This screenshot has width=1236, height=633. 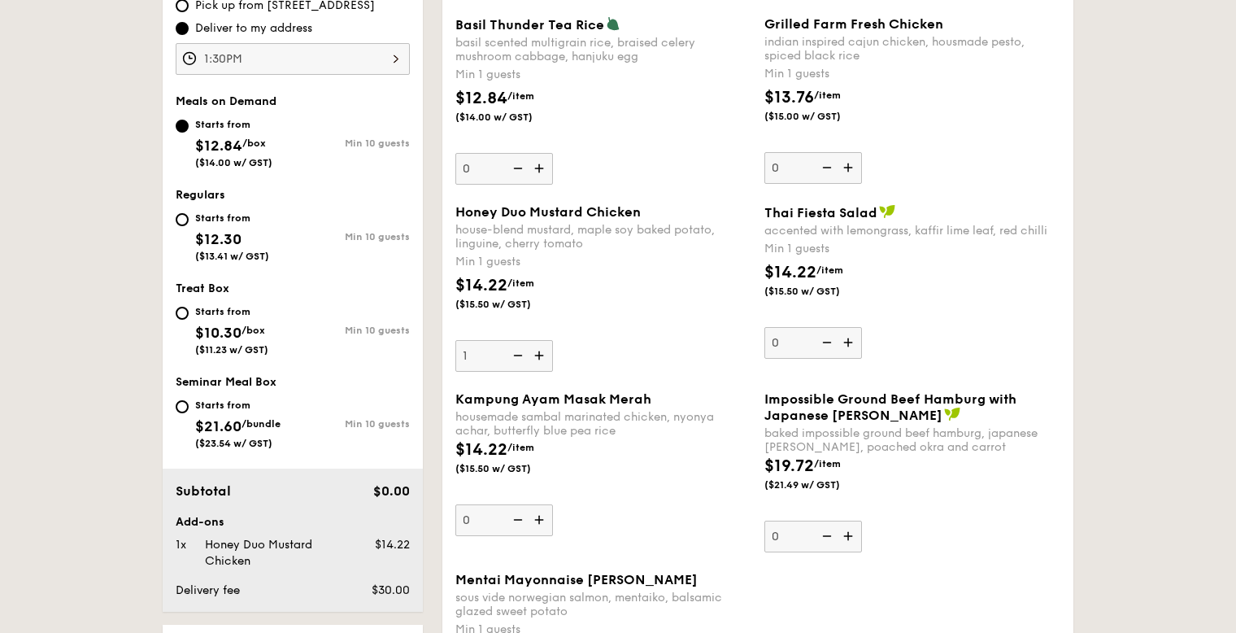 What do you see at coordinates (603, 604) in the screenshot?
I see `div: sous vide norwegian salmon, mentaiko, balsamic glazed sweet potato` at bounding box center [603, 604].